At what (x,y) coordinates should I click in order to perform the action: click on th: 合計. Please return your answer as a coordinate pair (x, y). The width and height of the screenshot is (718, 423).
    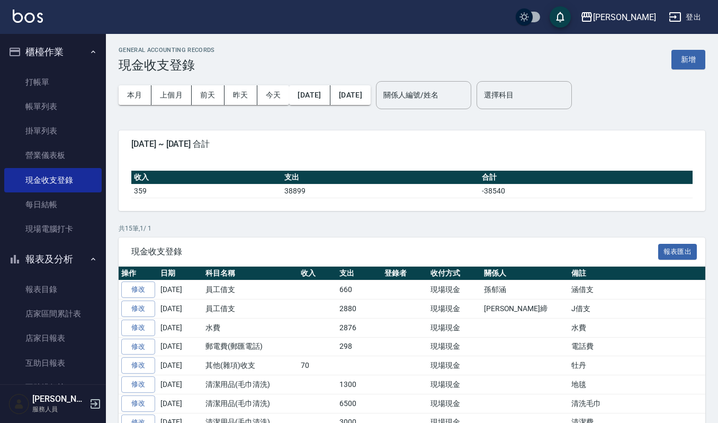
    Looking at the image, I should click on (586, 177).